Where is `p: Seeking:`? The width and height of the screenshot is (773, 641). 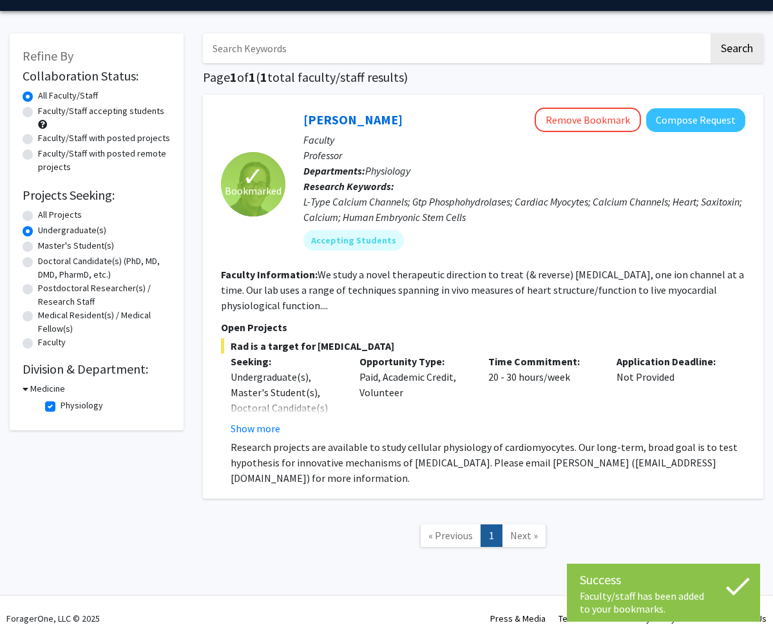 p: Seeking: is located at coordinates (285, 361).